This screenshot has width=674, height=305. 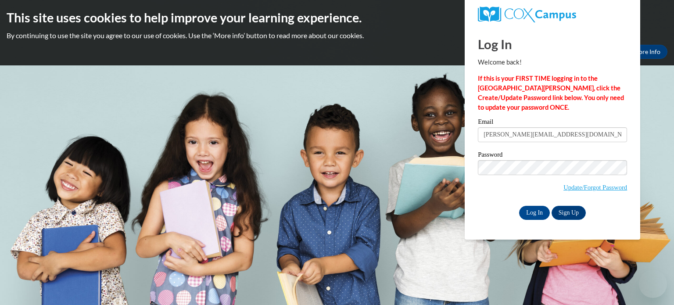 What do you see at coordinates (527, 14) in the screenshot?
I see `img: COX Campus` at bounding box center [527, 14].